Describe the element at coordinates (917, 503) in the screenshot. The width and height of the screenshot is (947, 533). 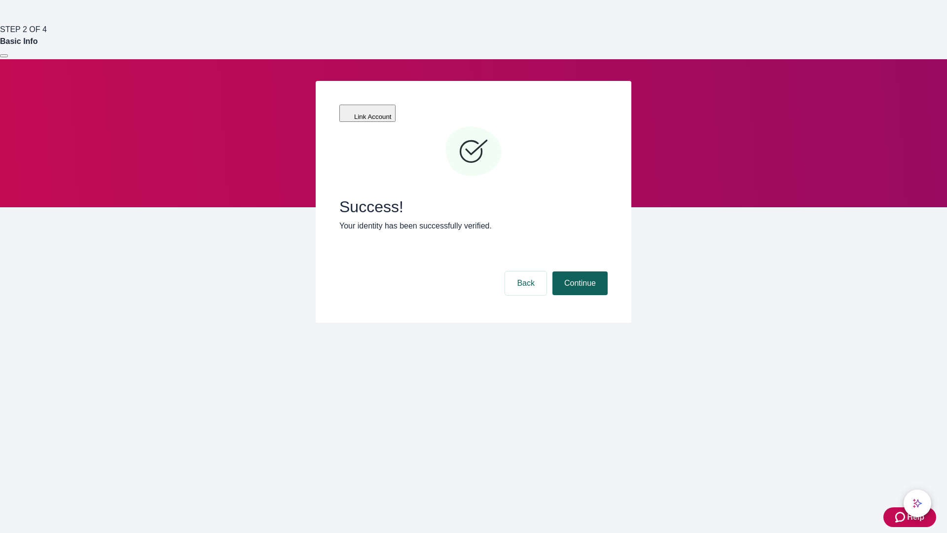
I see `svg: Lively AI Assistant` at that location.